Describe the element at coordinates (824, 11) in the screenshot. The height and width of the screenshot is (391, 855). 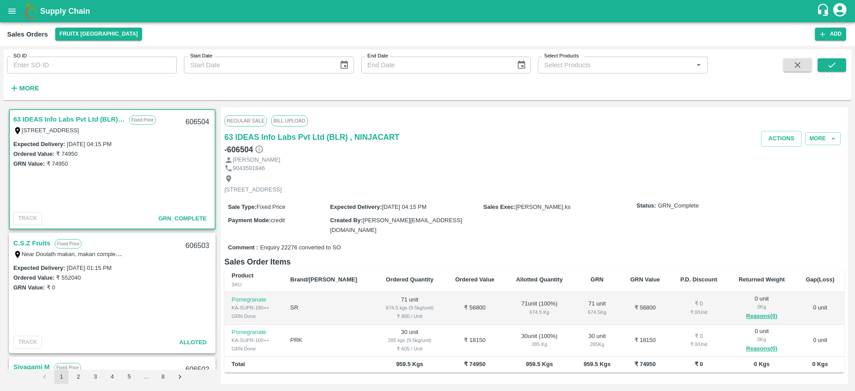
I see `div: customer-support` at that location.